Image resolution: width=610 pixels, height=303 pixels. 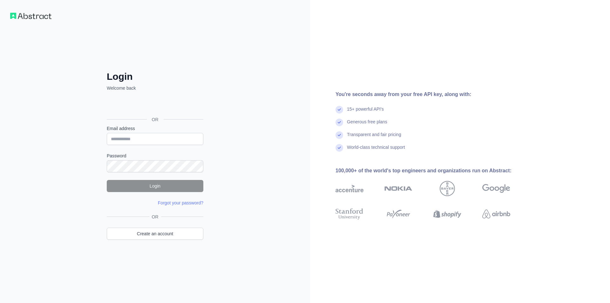 What do you see at coordinates (374, 138) in the screenshot?
I see `div: Transparent and fair pricing` at bounding box center [374, 138].